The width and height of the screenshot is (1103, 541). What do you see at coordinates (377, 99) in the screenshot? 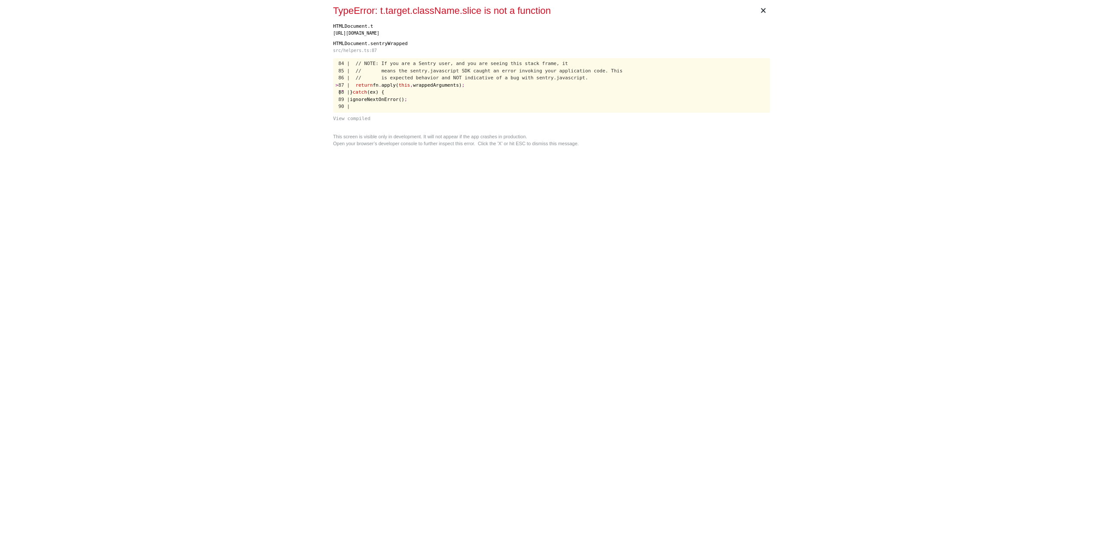
I see `span: ignoreNextOnError()` at bounding box center [377, 99].